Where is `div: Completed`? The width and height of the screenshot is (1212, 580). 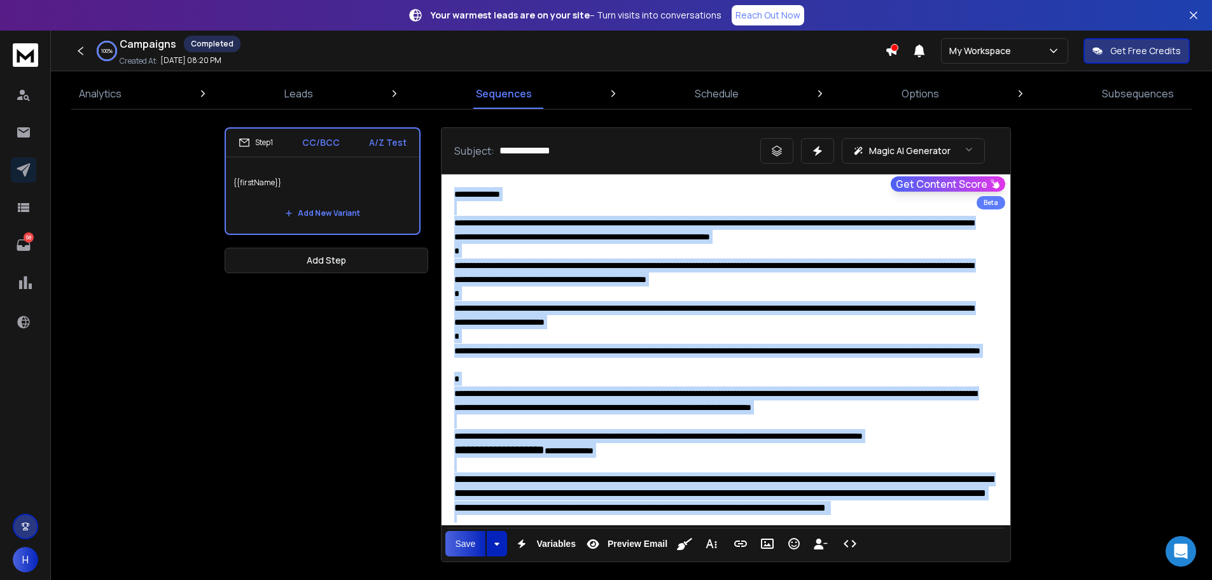
div: Completed is located at coordinates (212, 44).